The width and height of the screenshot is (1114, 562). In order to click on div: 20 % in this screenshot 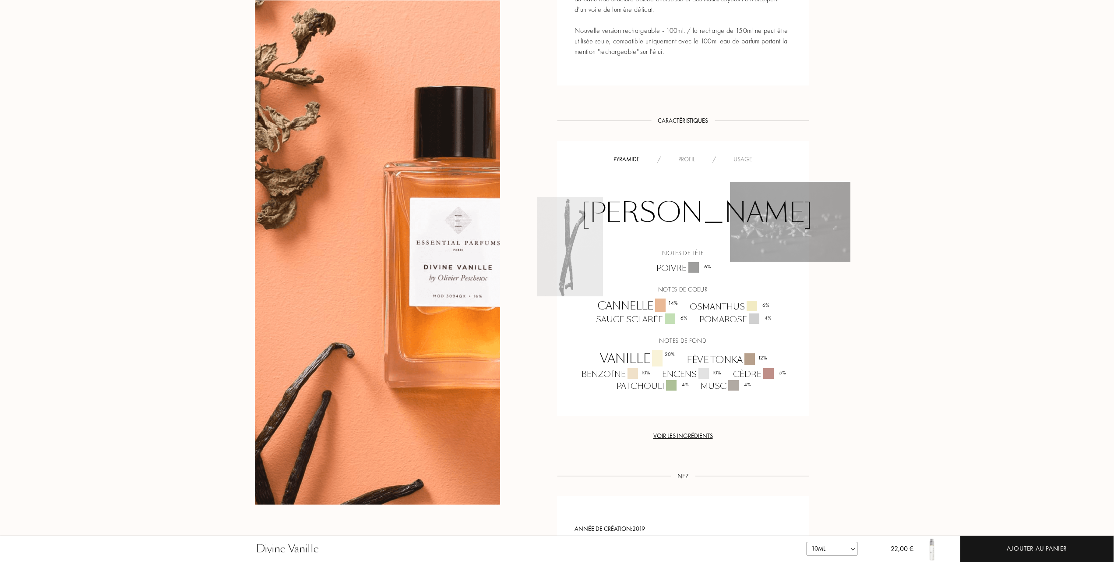, I will do `click(670, 354)`.